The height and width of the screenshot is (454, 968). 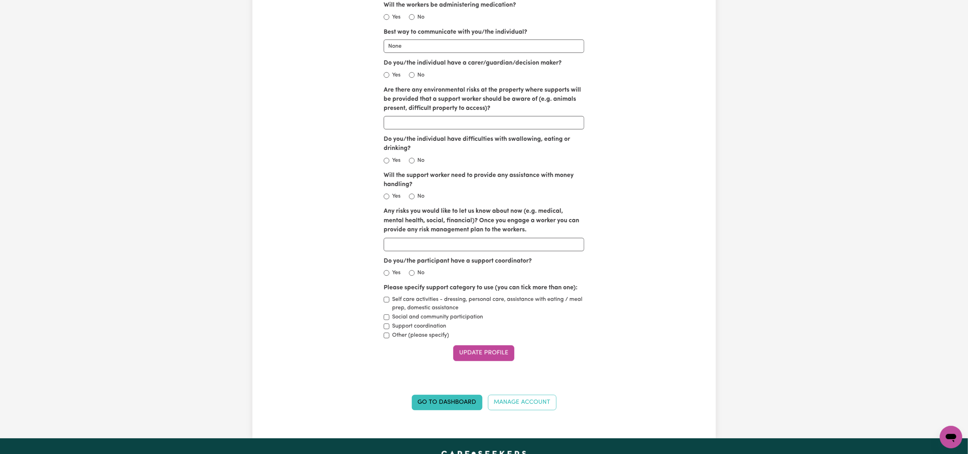 What do you see at coordinates (484, 99) in the screenshot?
I see `label: Are there any environmental risks at the property where supports will be provided that a support ...` at bounding box center [484, 99].